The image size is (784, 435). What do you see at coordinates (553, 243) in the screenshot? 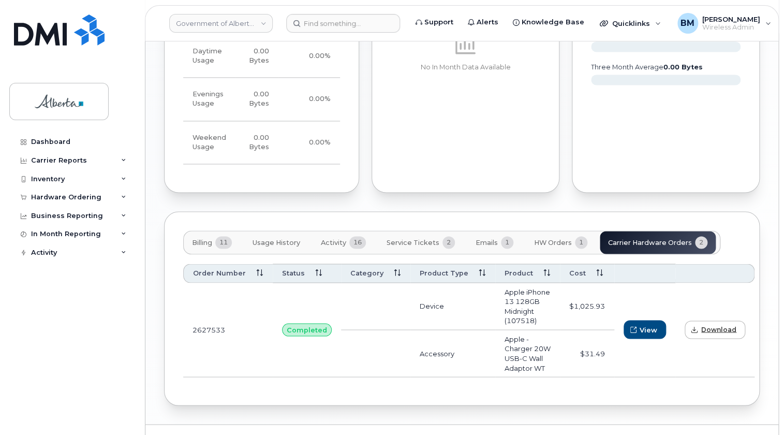
I see `span: HW Orders` at bounding box center [553, 243].